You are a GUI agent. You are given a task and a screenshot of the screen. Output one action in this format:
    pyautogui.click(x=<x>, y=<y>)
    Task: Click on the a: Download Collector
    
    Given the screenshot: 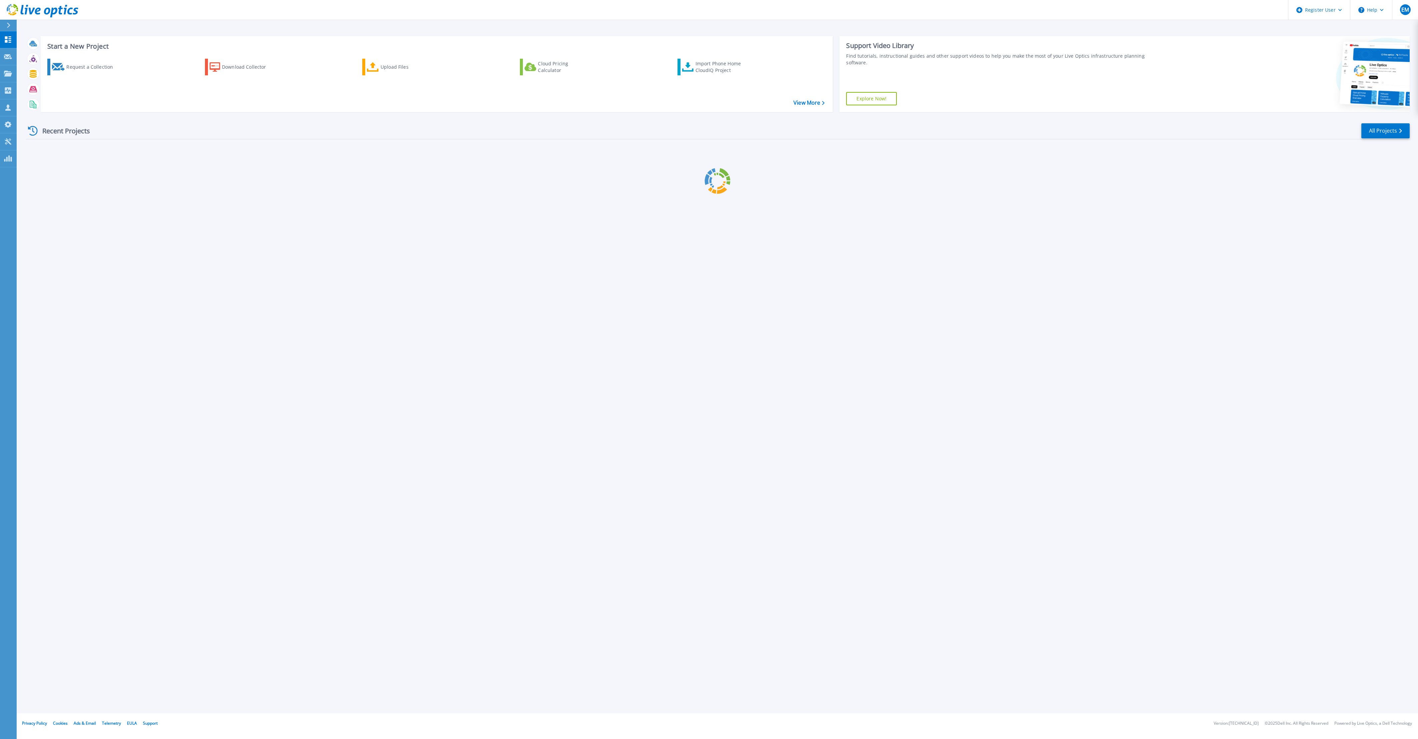 What is the action you would take?
    pyautogui.click(x=242, y=67)
    